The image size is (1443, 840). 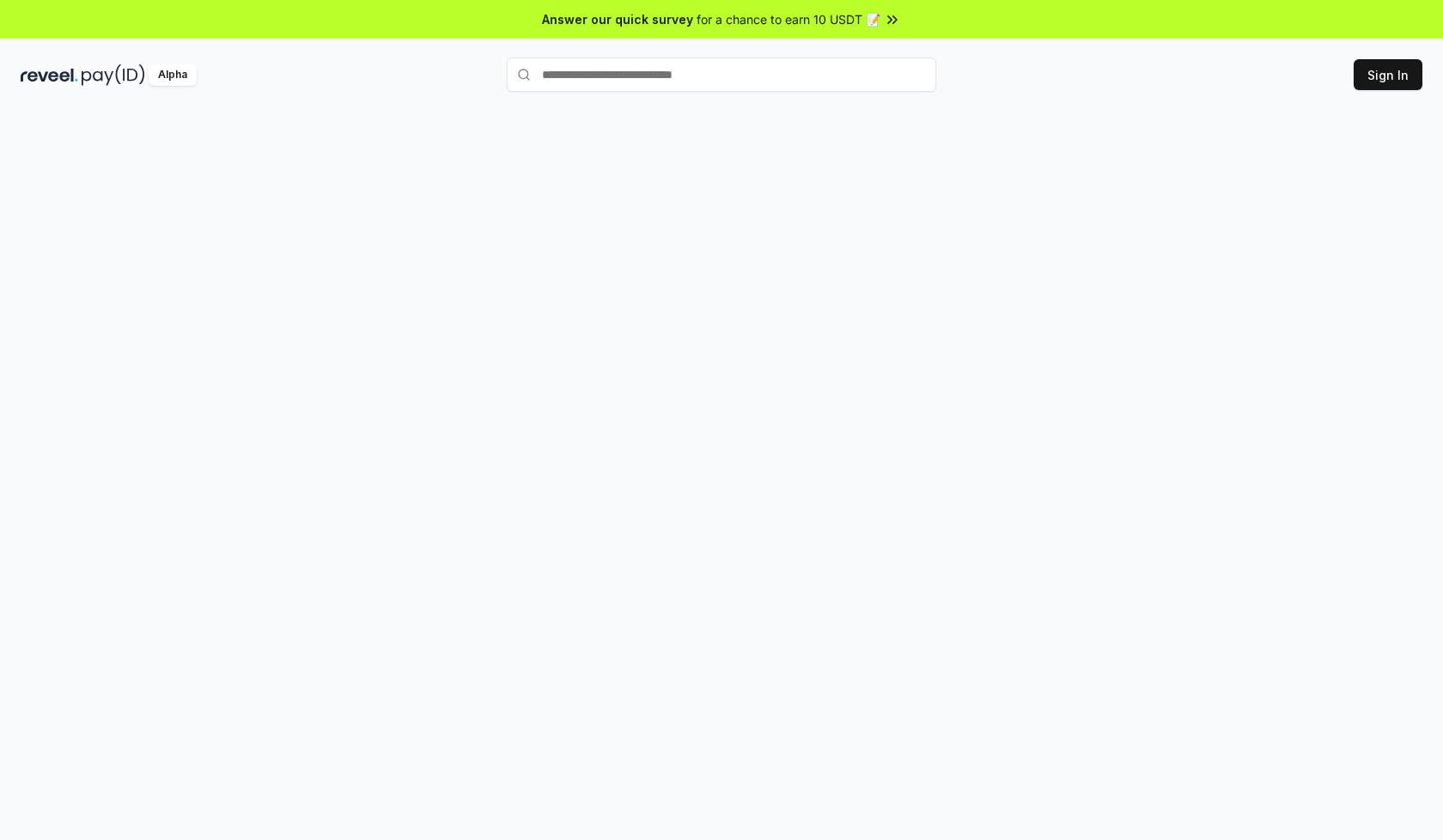 What do you see at coordinates (49, 75) in the screenshot?
I see `img: reveel_dark` at bounding box center [49, 75].